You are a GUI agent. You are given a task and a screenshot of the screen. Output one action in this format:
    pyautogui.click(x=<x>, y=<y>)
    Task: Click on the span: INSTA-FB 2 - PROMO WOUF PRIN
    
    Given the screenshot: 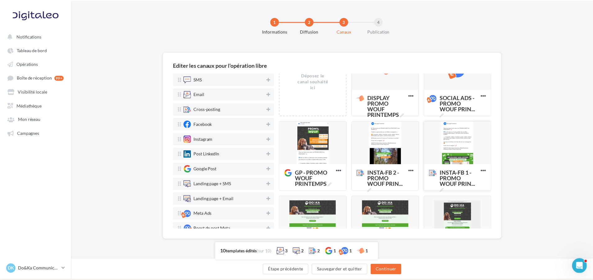 What is the action you would take?
    pyautogui.click(x=389, y=181)
    